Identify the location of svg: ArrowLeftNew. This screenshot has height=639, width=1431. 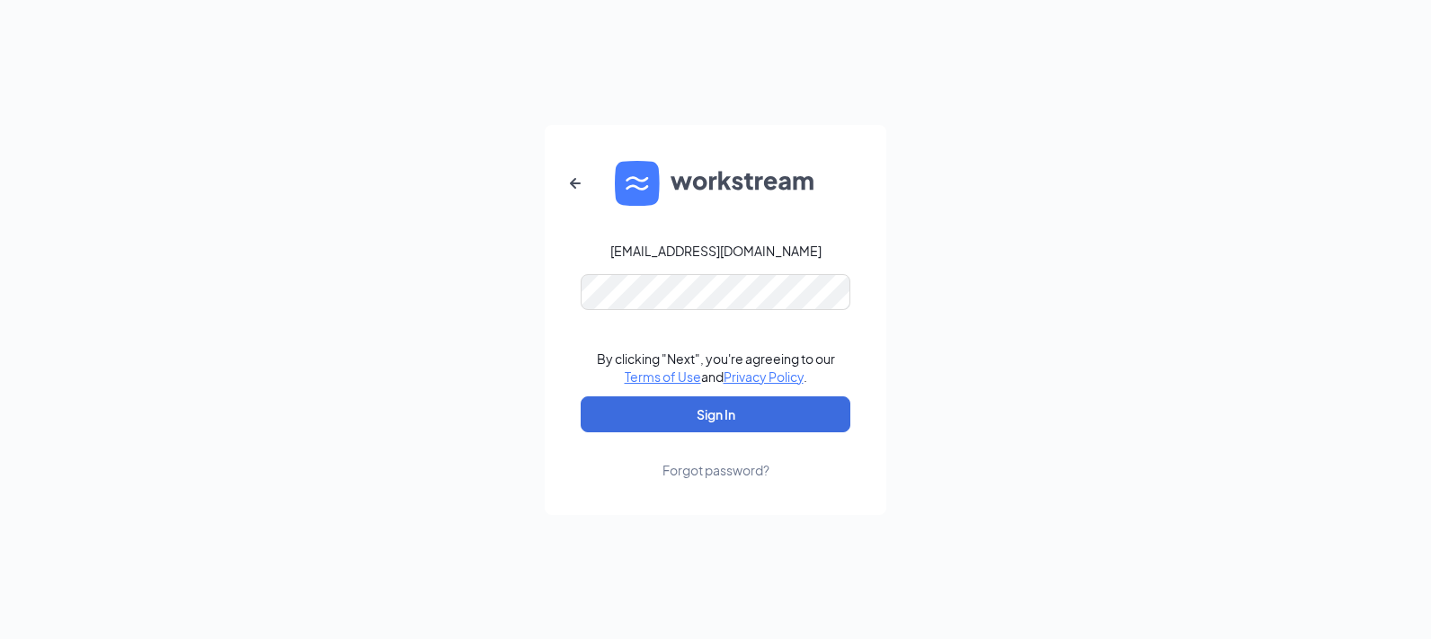
(575, 183).